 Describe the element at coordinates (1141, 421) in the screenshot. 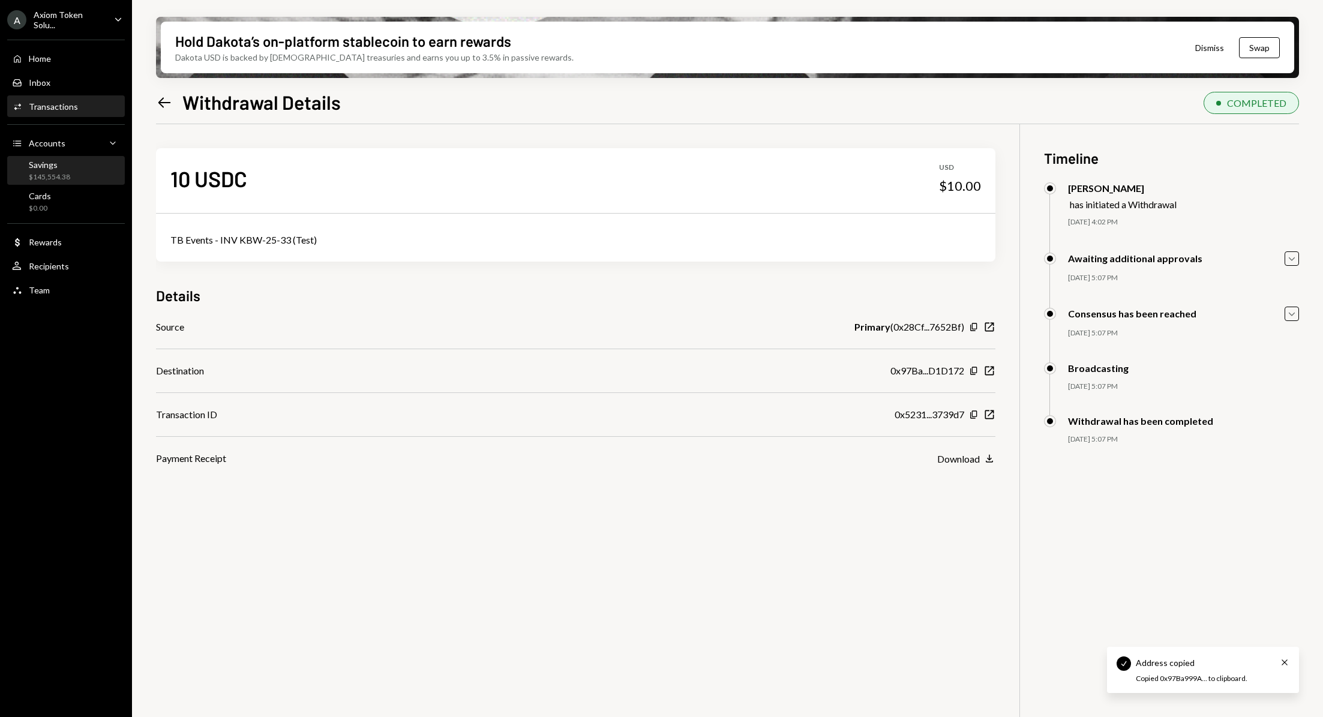

I see `div: Withdrawal has been completed` at that location.